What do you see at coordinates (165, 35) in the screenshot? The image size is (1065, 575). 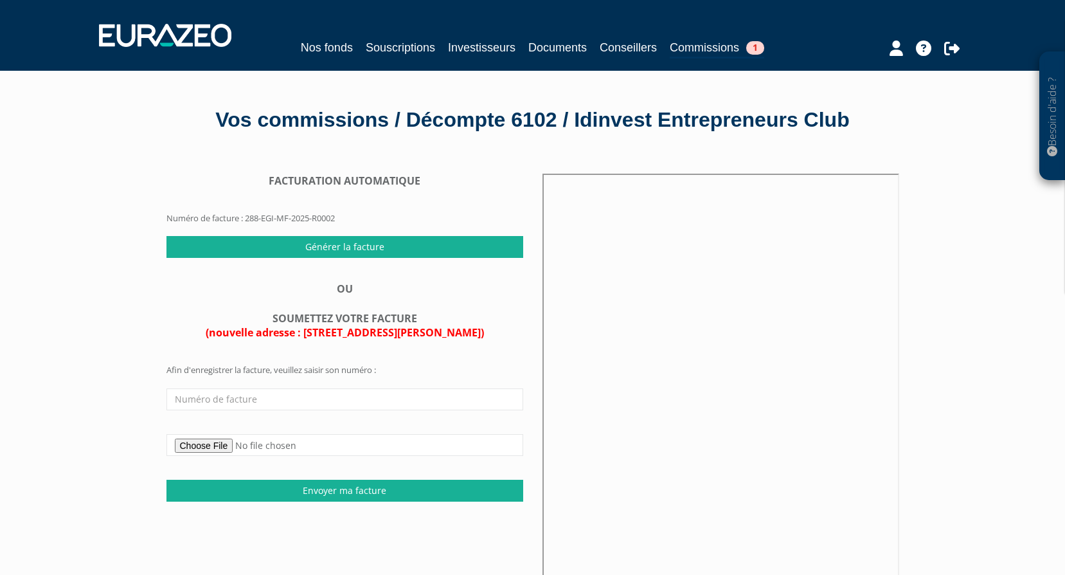 I see `img: 1732889491-logotype_eurazeo_blanc_rvb.png` at bounding box center [165, 35].